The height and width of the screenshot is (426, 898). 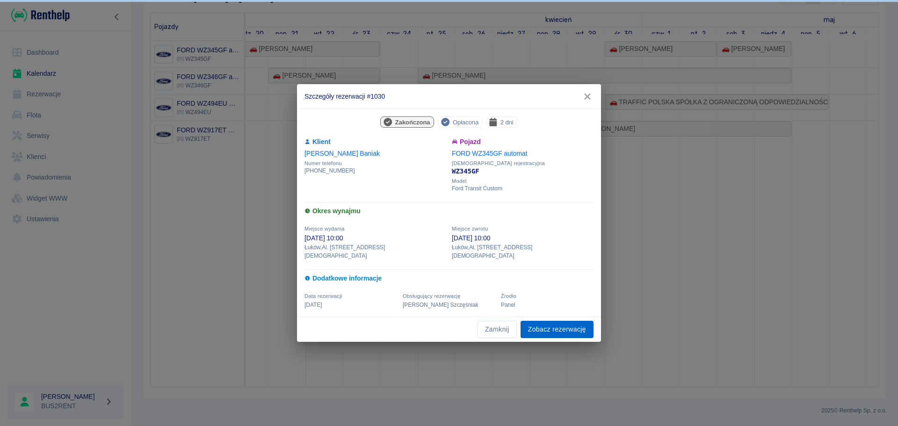 I want to click on h6: Klient, so click(x=375, y=142).